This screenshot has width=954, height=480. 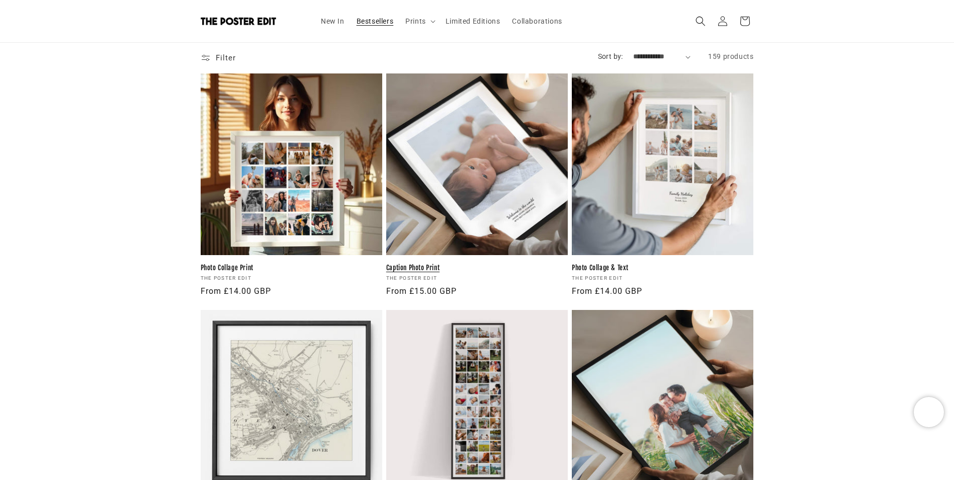 What do you see at coordinates (662, 267) in the screenshot?
I see `a: Photo Collage & Text` at bounding box center [662, 267].